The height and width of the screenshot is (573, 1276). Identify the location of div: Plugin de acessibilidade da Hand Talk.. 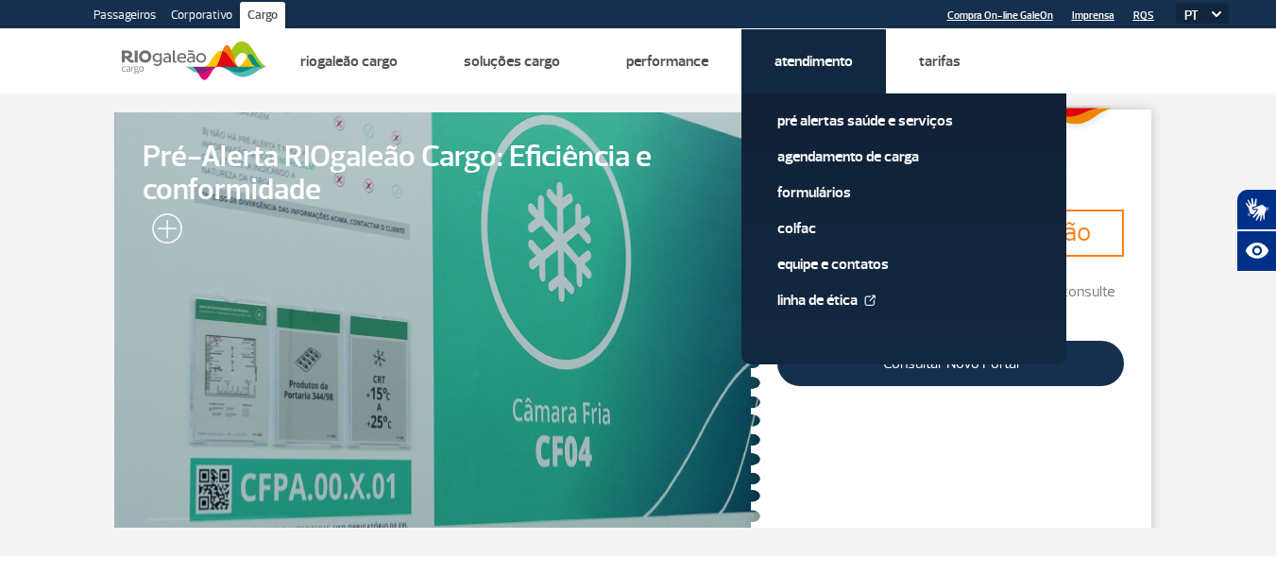
(1256, 230).